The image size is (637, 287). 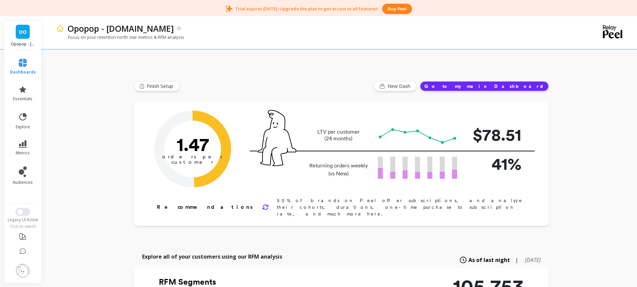 What do you see at coordinates (494, 135) in the screenshot?
I see `p: $78.51` at bounding box center [494, 135].